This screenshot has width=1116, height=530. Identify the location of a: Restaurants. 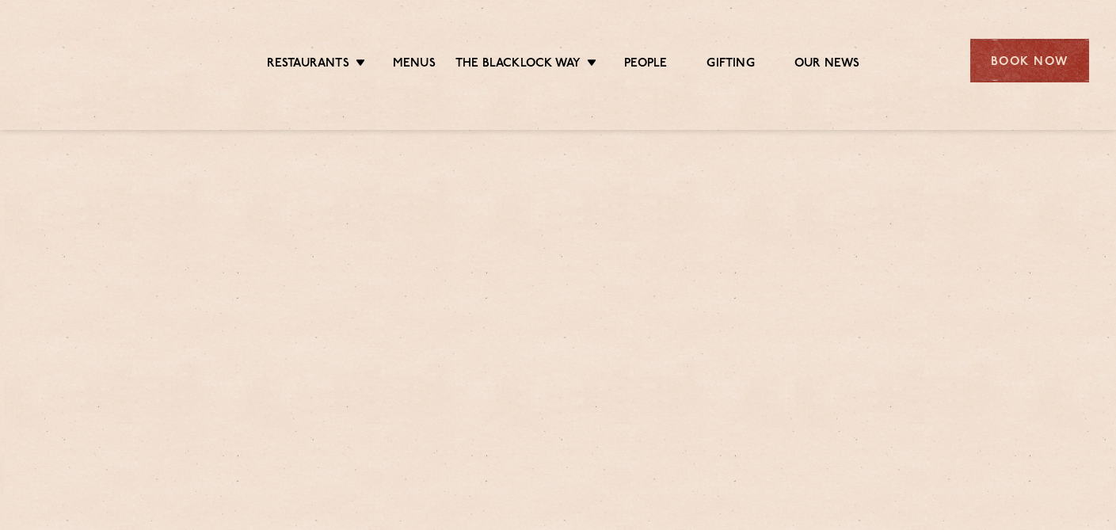
(308, 65).